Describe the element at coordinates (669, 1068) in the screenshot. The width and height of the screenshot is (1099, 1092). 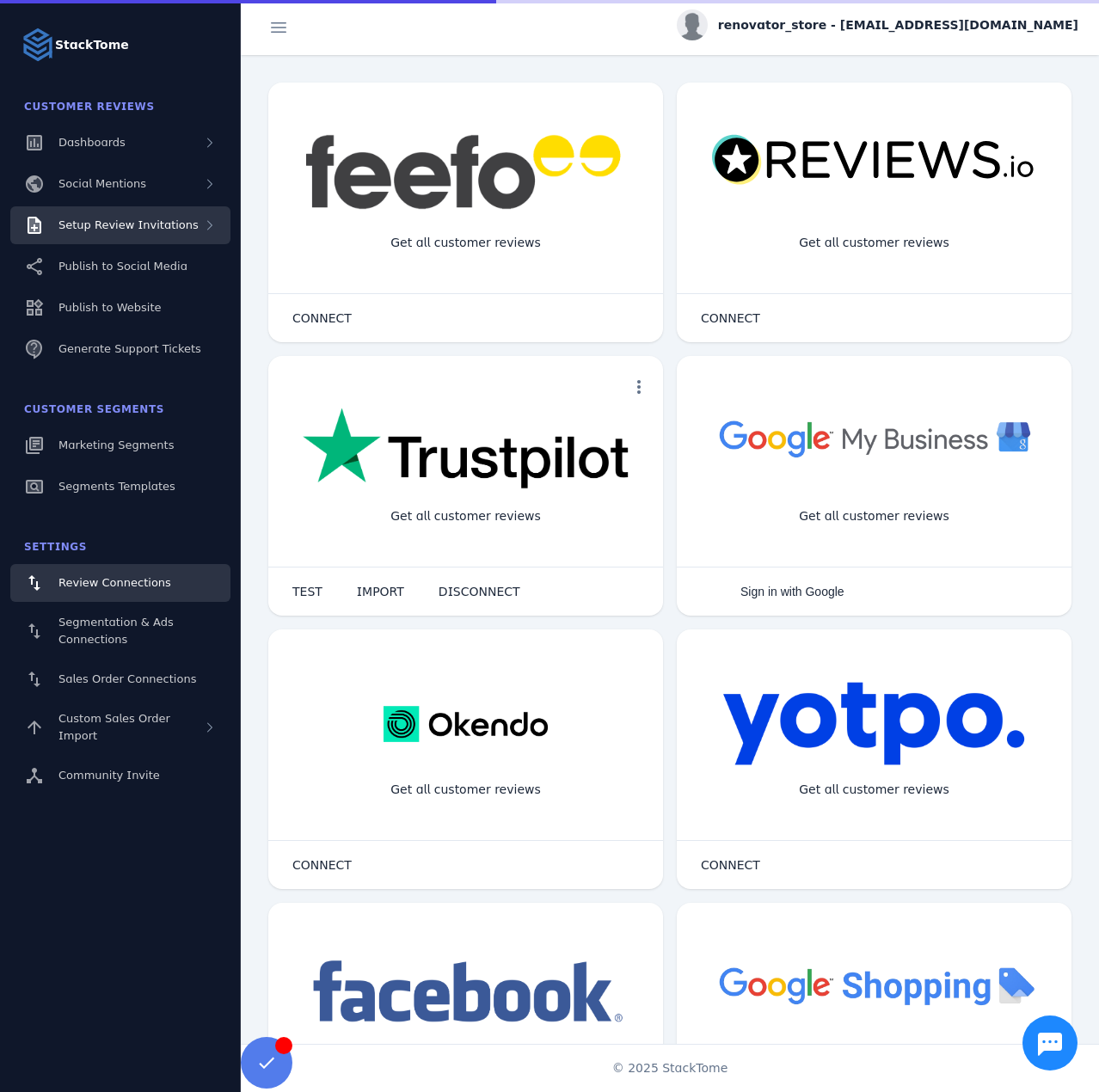
I see `span: © 2025 StackTome` at that location.